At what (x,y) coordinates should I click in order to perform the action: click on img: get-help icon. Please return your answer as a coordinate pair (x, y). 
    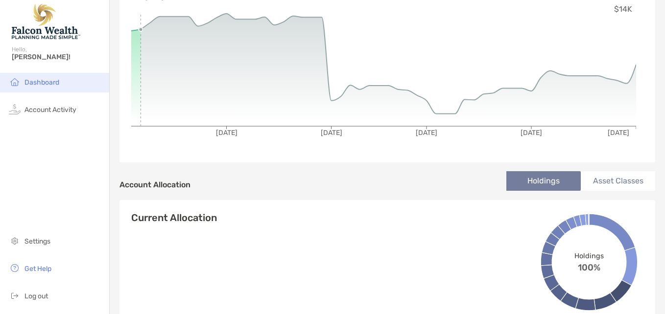
    Looking at the image, I should click on (15, 268).